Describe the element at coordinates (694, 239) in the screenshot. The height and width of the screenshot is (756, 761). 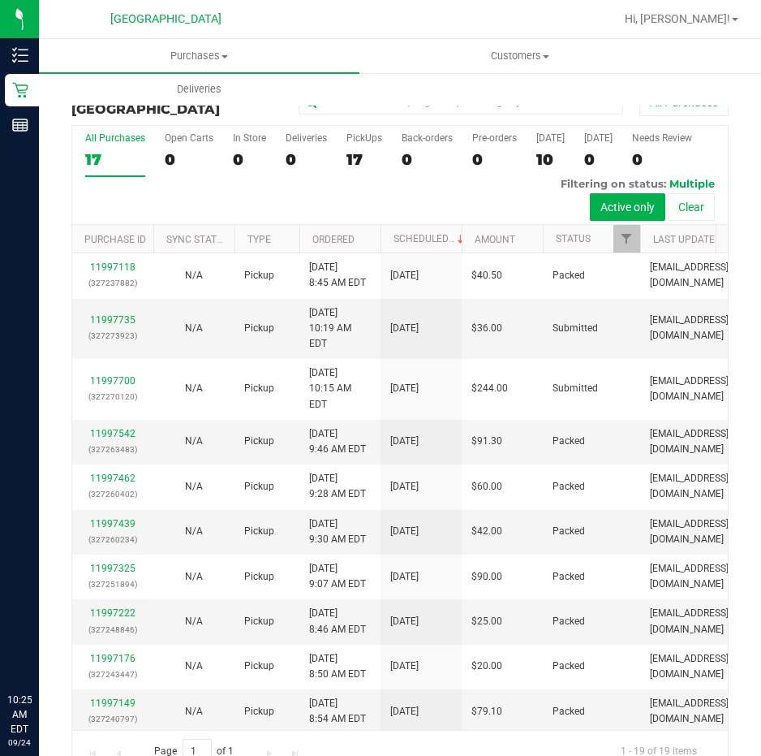
I see `a: Last Updated By` at that location.